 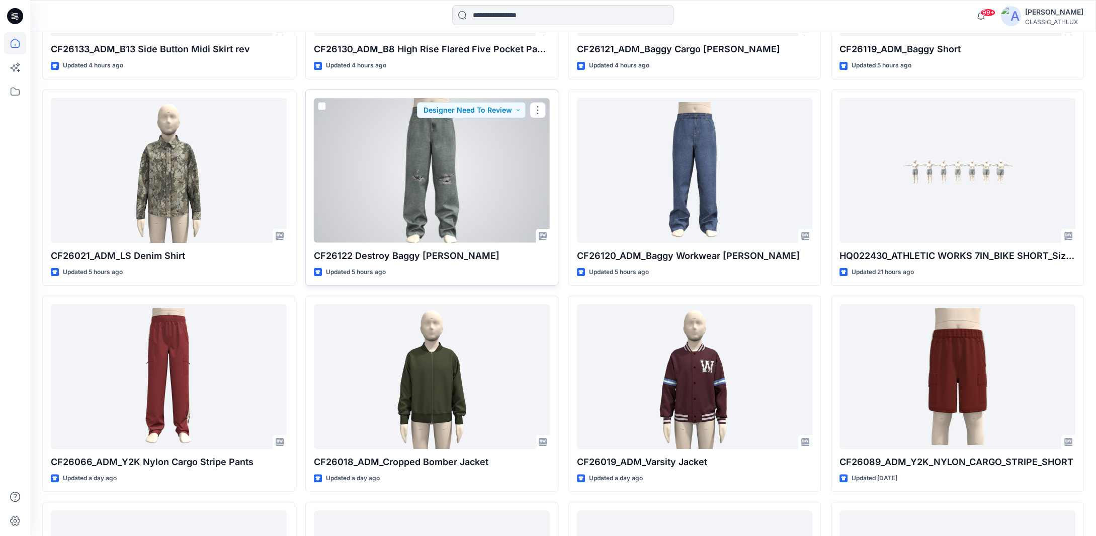 I want to click on p: CF26021_ADM_LS Denim Shirt, so click(x=169, y=256).